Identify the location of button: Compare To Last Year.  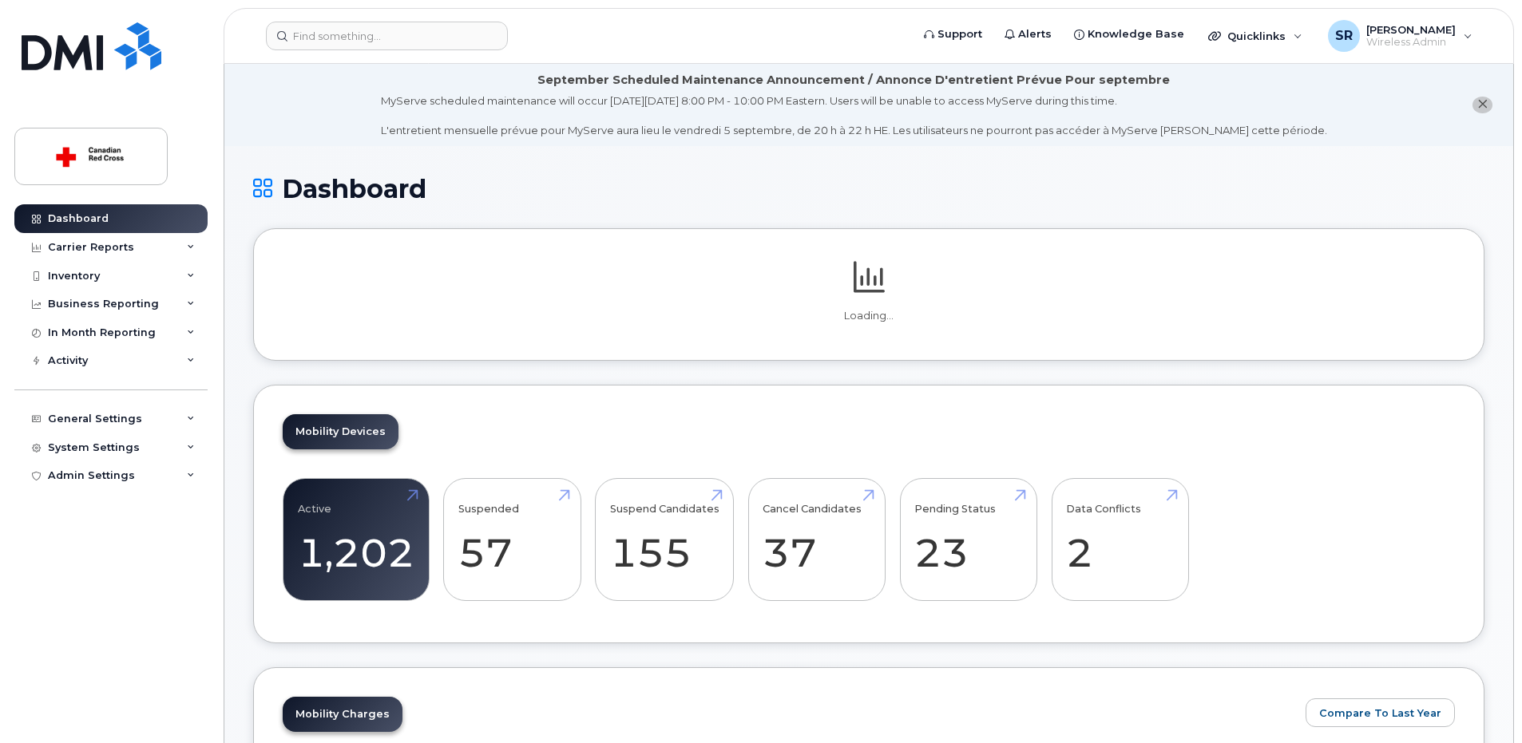
(1379, 713).